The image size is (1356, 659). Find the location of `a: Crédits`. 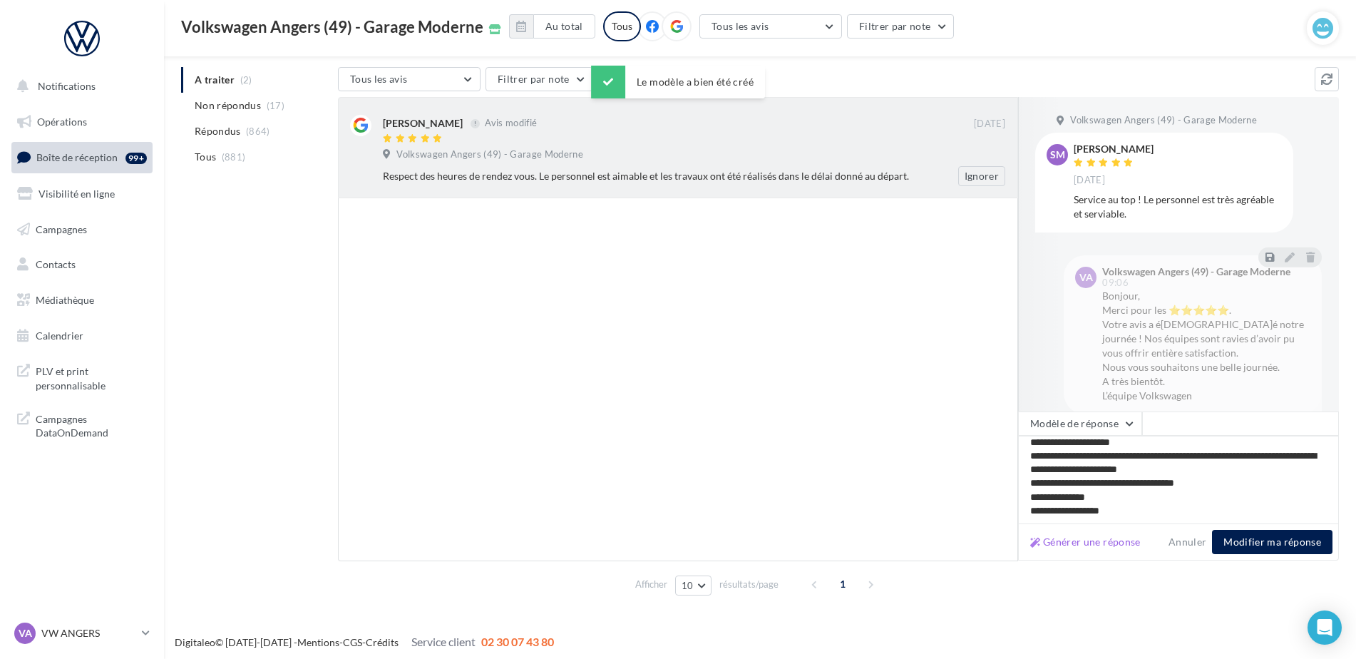

a: Crédits is located at coordinates (382, 642).